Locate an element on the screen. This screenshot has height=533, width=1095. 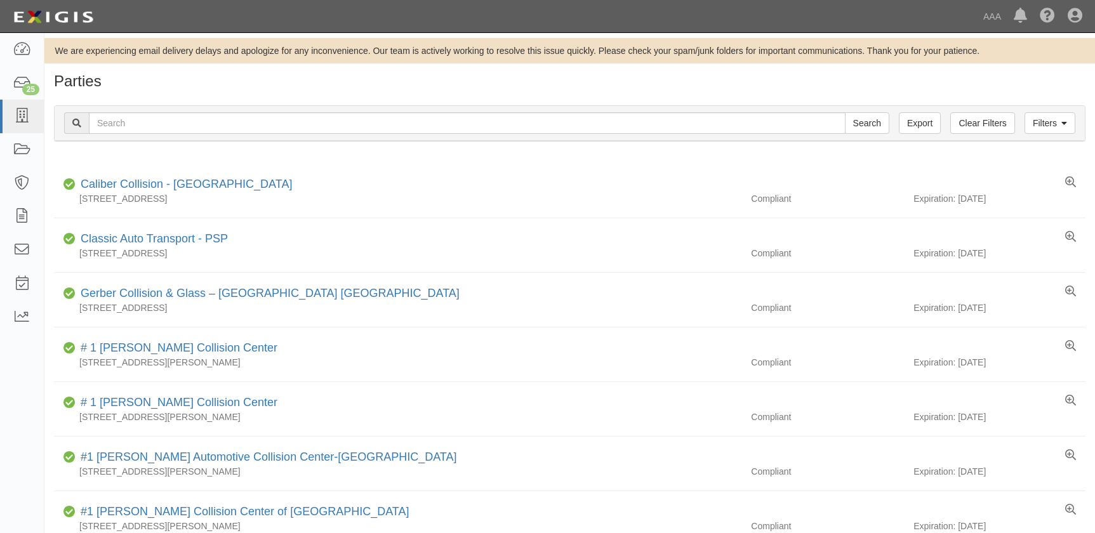
a: Clear Filters is located at coordinates (982, 123).